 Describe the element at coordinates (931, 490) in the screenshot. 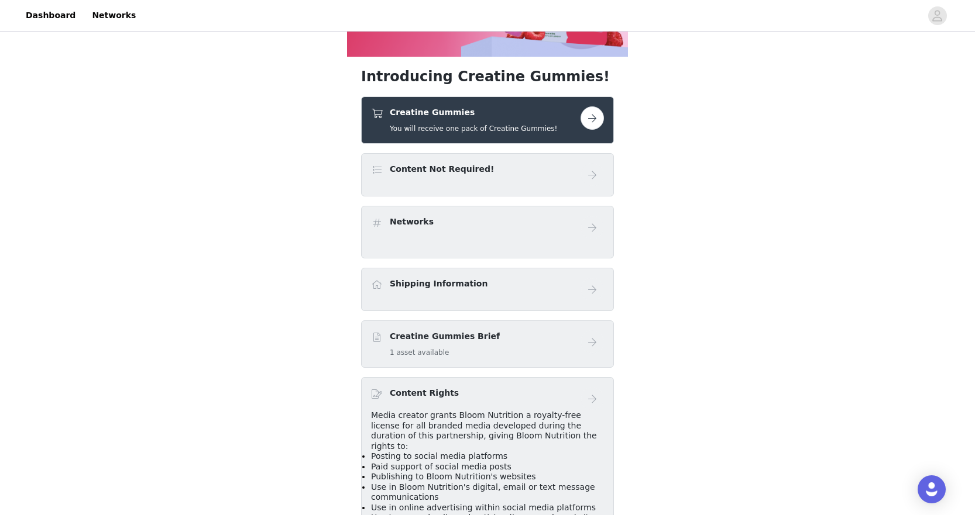

I see `div: Open Intercom Messenger` at that location.